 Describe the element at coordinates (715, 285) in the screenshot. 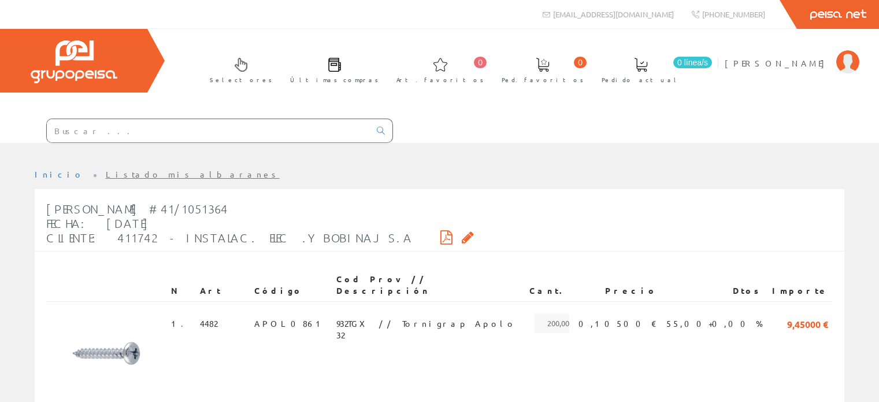

I see `th: Dtos` at that location.